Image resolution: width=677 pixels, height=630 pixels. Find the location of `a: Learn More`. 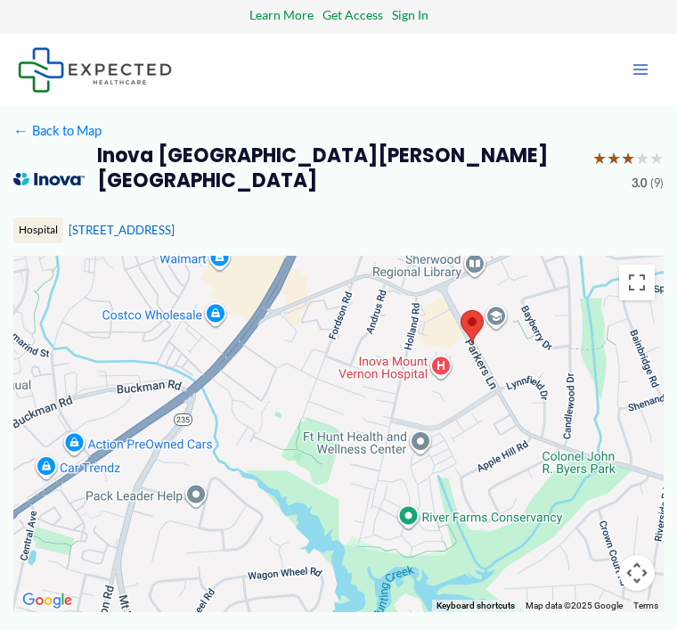

a: Learn More is located at coordinates (281, 15).